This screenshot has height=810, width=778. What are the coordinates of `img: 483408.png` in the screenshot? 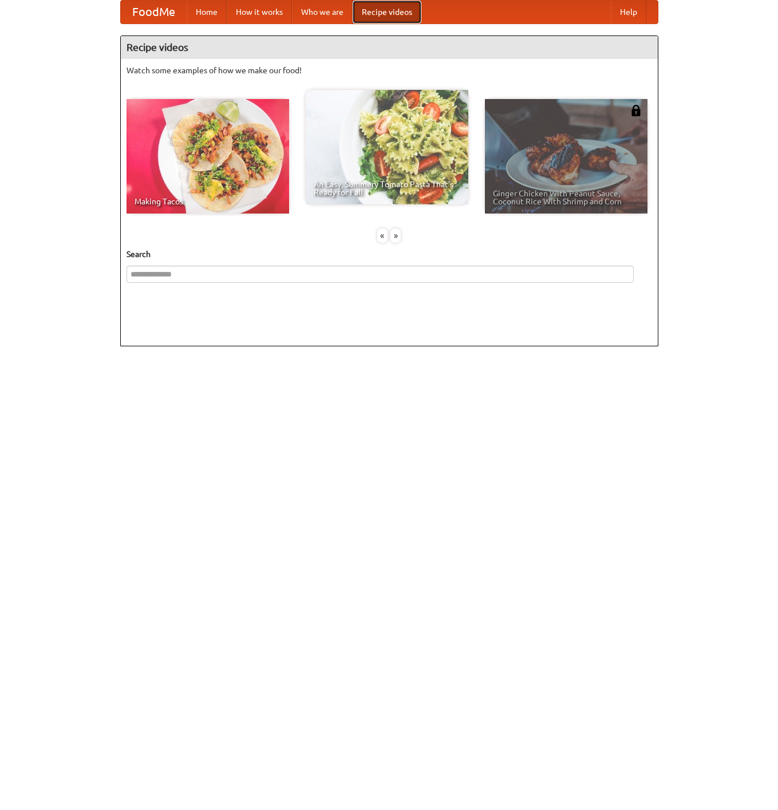 It's located at (636, 110).